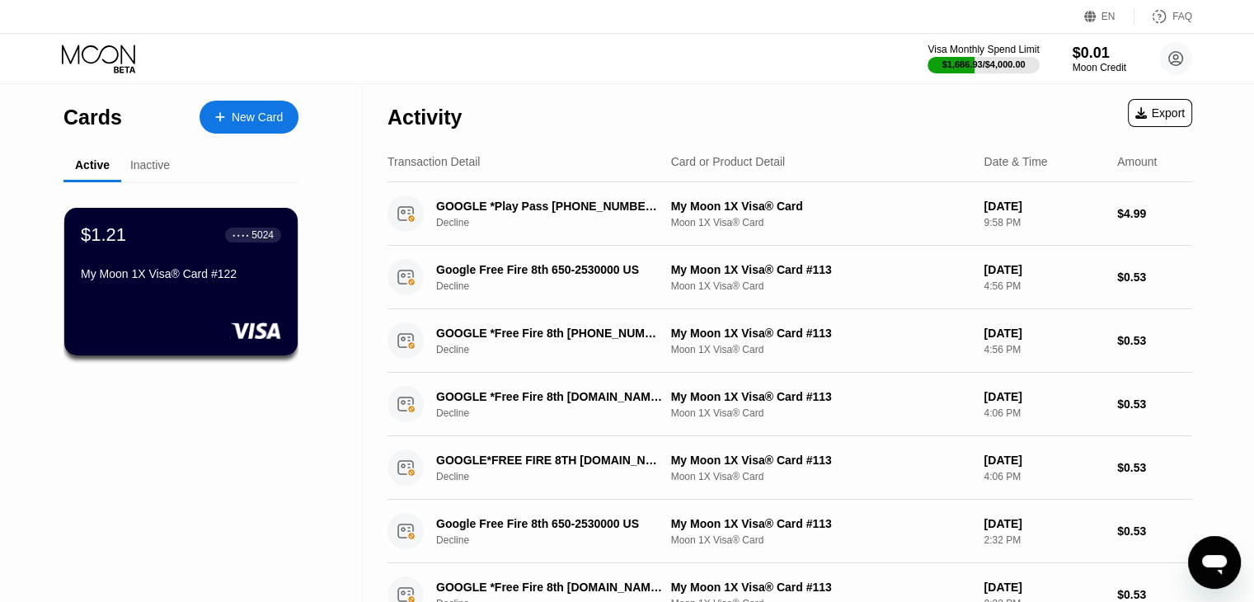 This screenshot has height=602, width=1254. Describe the element at coordinates (103, 235) in the screenshot. I see `div: $1.21` at that location.